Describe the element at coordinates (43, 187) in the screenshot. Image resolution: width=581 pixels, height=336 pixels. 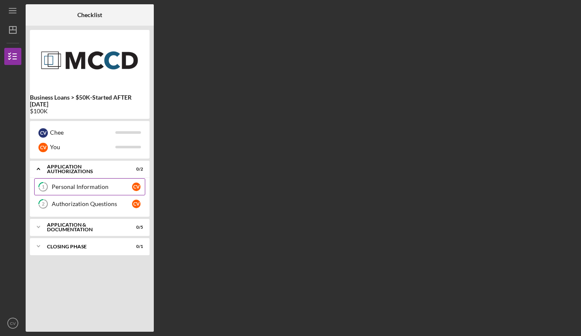
I see `tspan: 1` at that location.